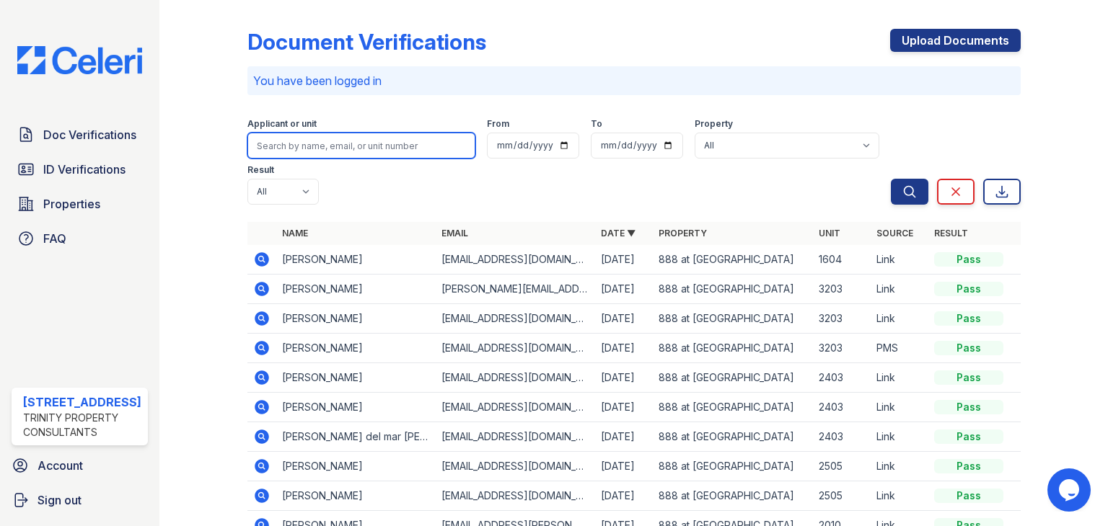  I want to click on td: PMS, so click(899, 348).